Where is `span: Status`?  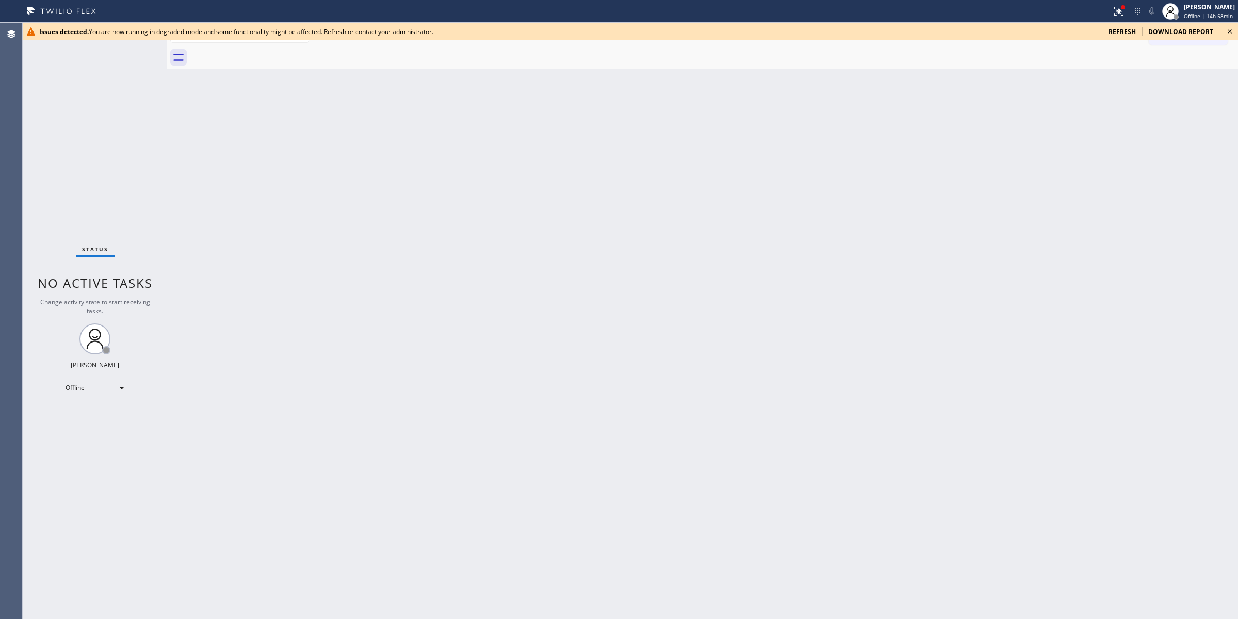
span: Status is located at coordinates (95, 249).